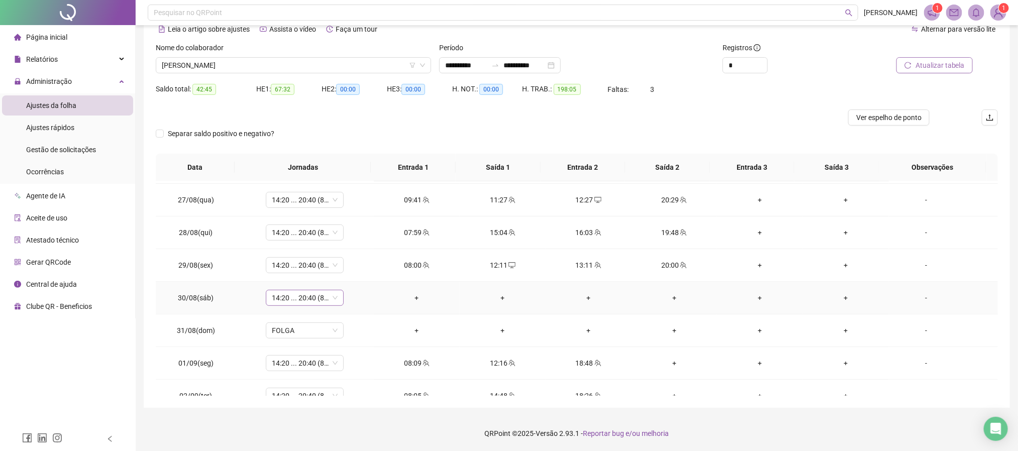  Describe the element at coordinates (196, 298) in the screenshot. I see `span: 30/08(sáb)` at that location.